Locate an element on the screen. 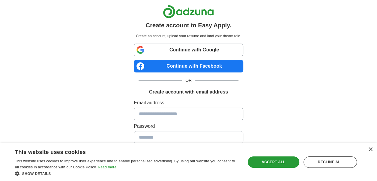 This screenshot has width=377, height=181. p: Create an account, upload your resume and land your dream role. is located at coordinates (189, 36).